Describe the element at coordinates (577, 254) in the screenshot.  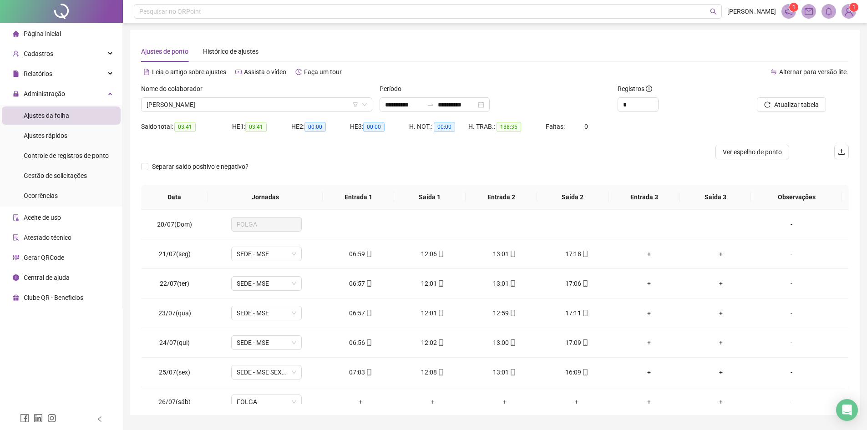
I see `div: 17:18` at that location.